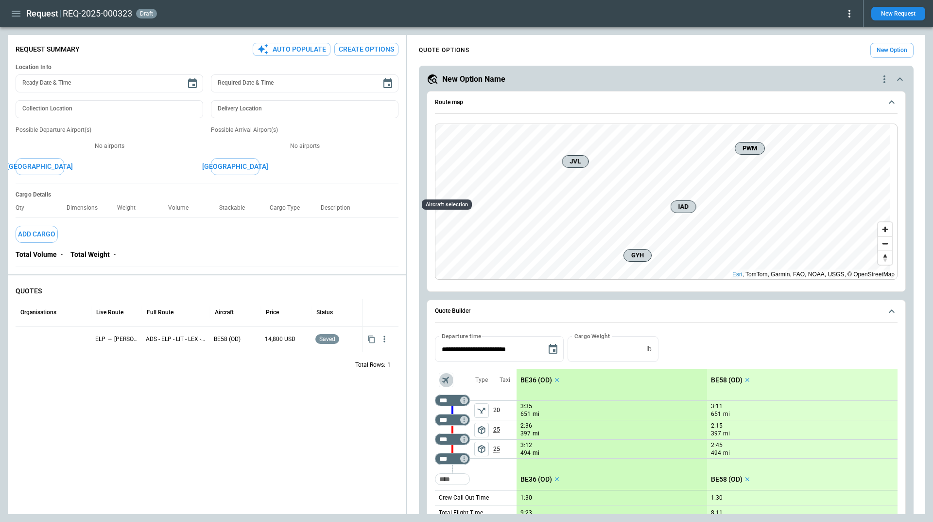  I want to click on div: Too short, so click(453, 479).